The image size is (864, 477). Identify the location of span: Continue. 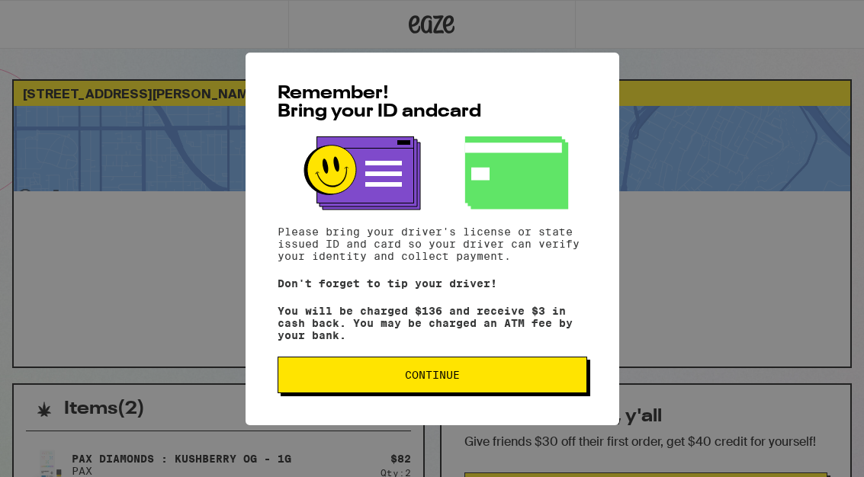
(432, 375).